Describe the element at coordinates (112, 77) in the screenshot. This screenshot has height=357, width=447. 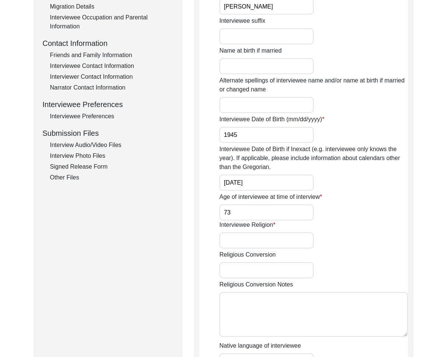
I see `div: Interviewer Contact Information` at that location.